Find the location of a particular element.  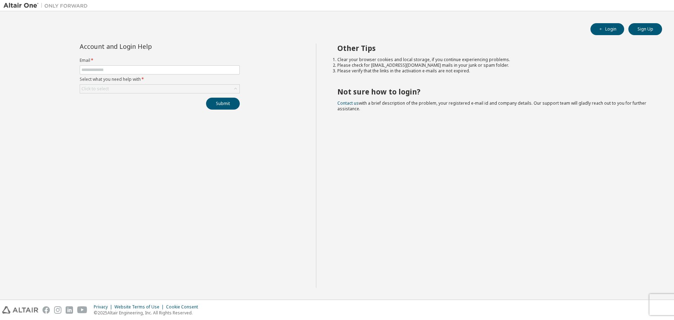

img: youtube.svg is located at coordinates (82, 310).